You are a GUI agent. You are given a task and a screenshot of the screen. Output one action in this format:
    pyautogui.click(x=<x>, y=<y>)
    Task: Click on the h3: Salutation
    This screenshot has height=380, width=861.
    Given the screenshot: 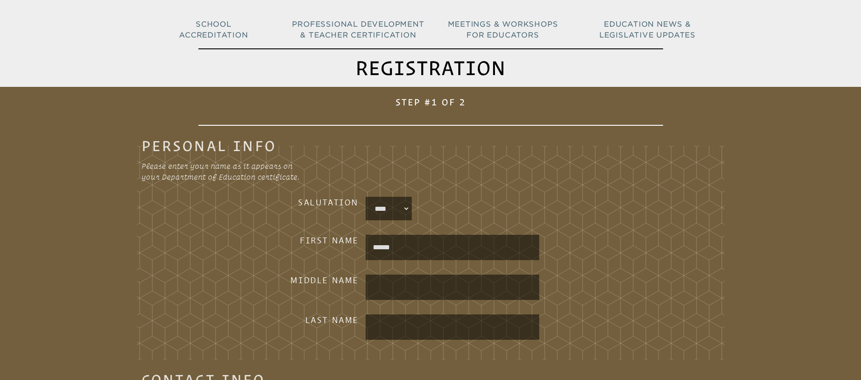 What is the action you would take?
    pyautogui.click(x=286, y=202)
    